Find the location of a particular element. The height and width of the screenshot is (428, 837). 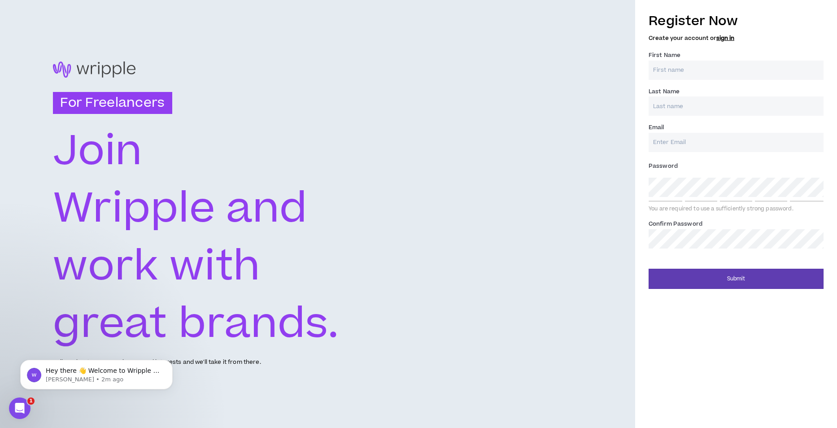

text: work with is located at coordinates (157, 266).